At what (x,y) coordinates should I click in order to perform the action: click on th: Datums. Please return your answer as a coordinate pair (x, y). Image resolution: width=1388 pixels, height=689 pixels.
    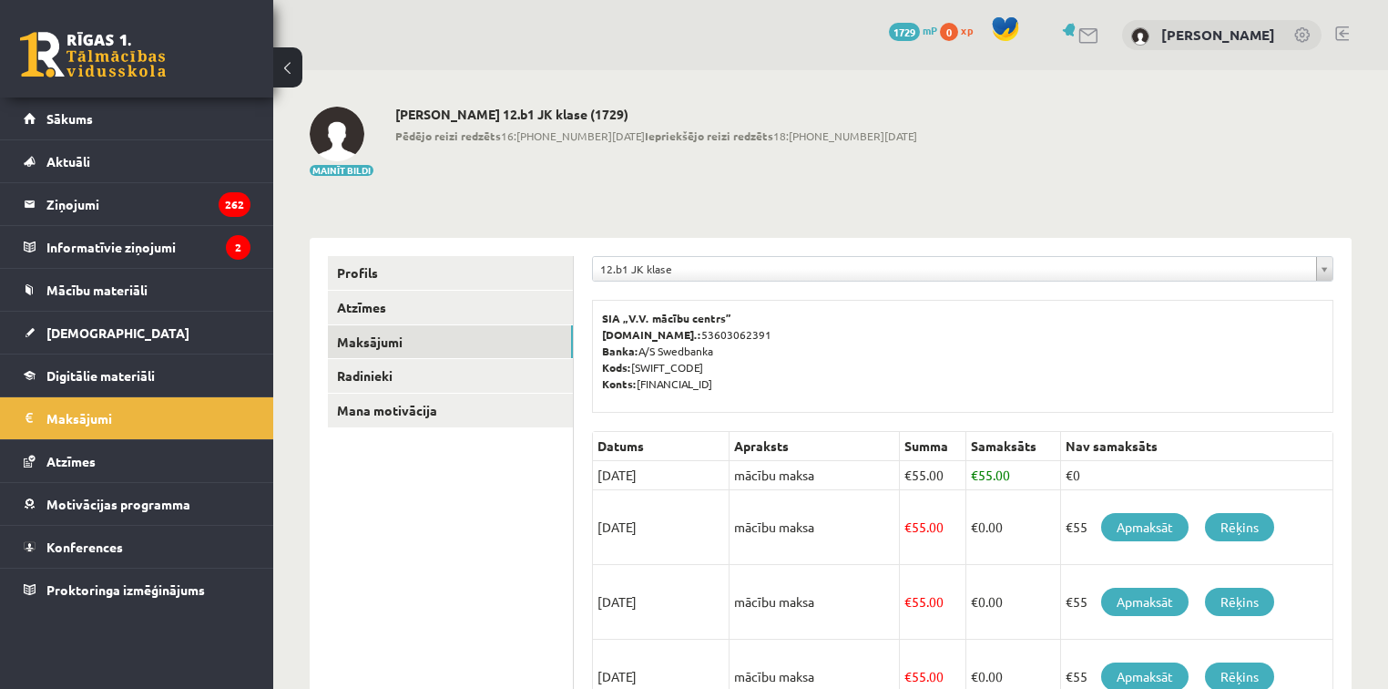
    Looking at the image, I should click on (661, 446).